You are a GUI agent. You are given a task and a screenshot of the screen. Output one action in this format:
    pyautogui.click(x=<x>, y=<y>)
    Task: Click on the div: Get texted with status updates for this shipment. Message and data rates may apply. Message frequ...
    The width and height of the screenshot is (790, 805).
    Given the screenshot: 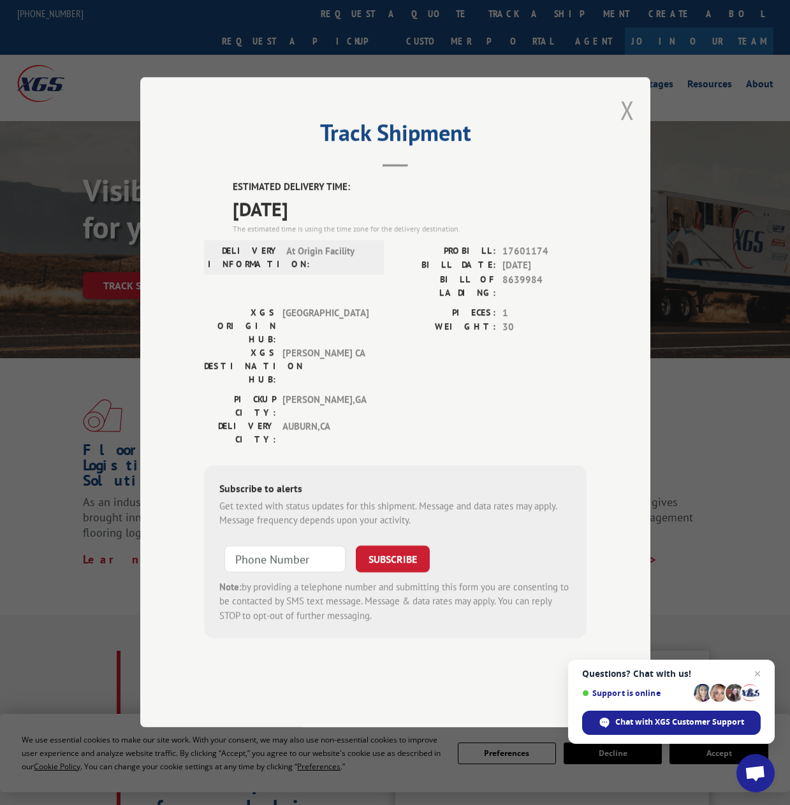 What is the action you would take?
    pyautogui.click(x=395, y=513)
    